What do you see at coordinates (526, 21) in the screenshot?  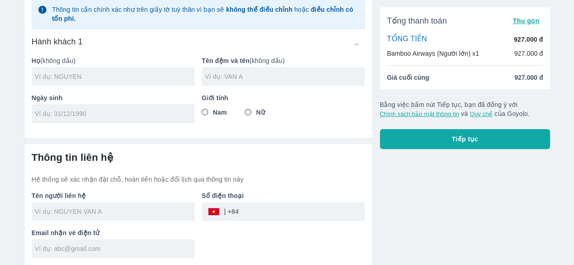 I see `span: Thu gọn` at bounding box center [526, 21].